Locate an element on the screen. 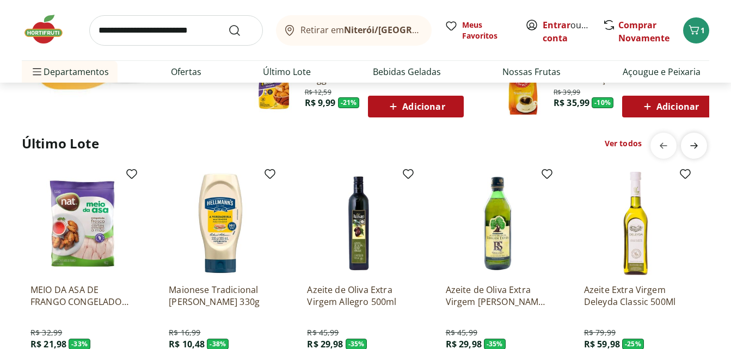 This screenshot has width=731, height=349. img: Maionese Tradicional Hellmann's 330g is located at coordinates (220, 224).